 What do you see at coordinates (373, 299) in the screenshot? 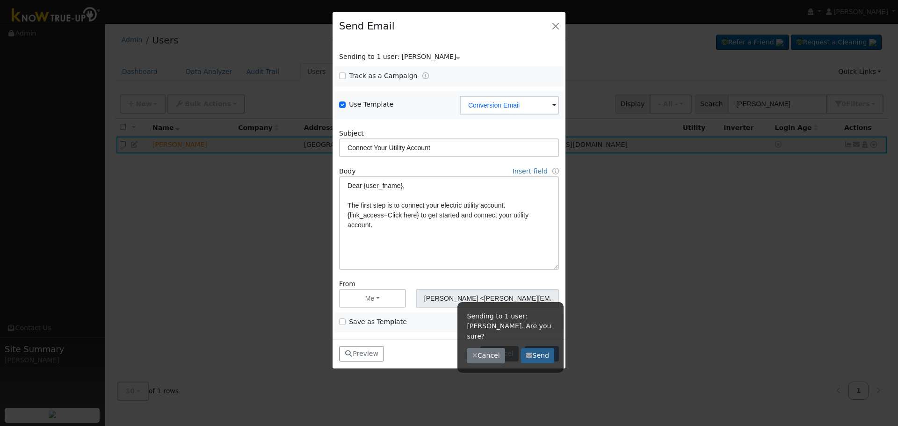
I see `button: Me` at bounding box center [373, 299].